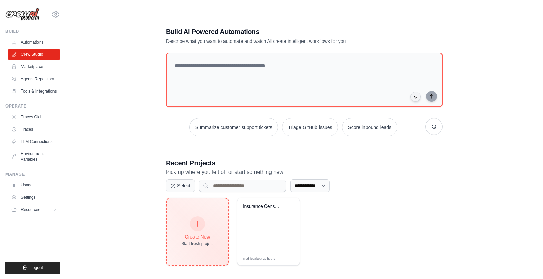 The image size is (543, 279). I want to click on a: Automations, so click(34, 42).